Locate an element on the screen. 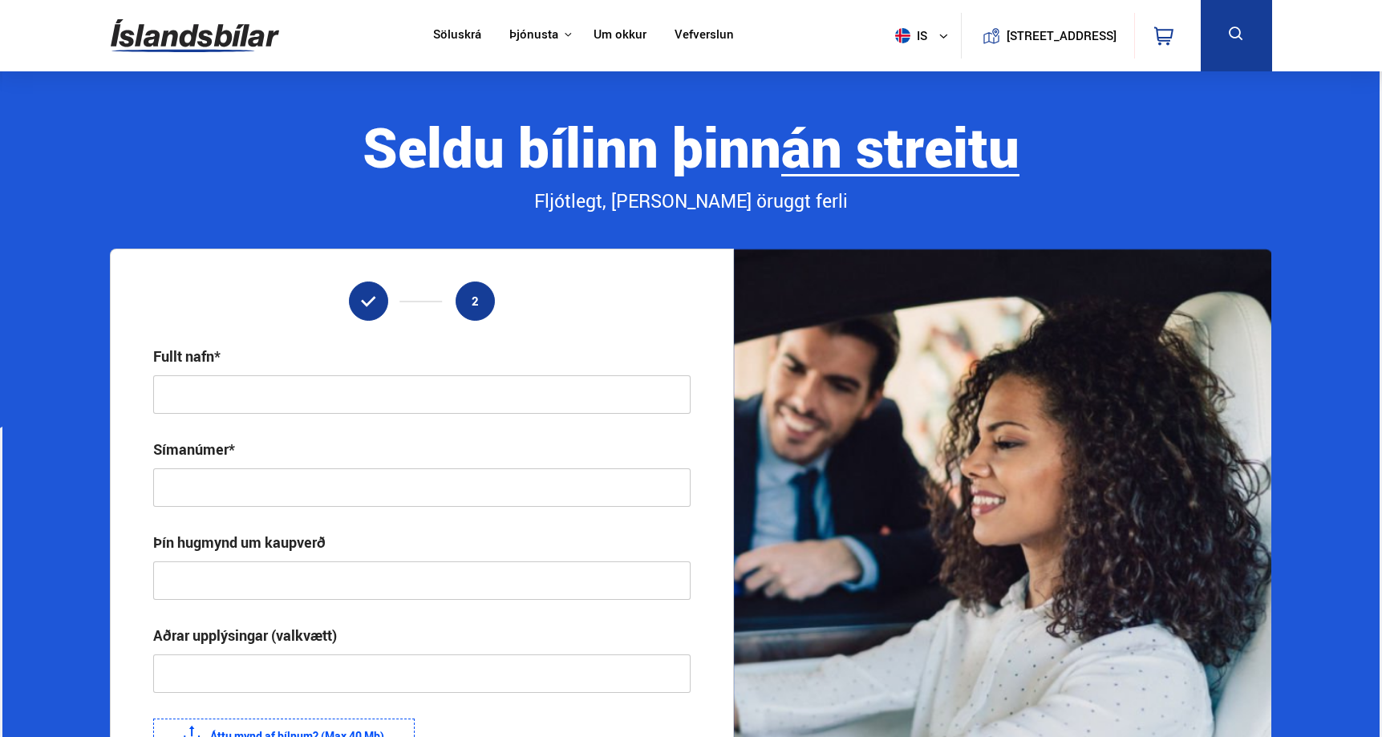  b: án streitu is located at coordinates (900, 146).